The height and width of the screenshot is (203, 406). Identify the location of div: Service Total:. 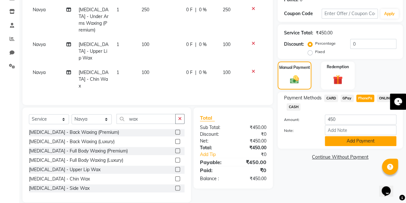
(299, 33).